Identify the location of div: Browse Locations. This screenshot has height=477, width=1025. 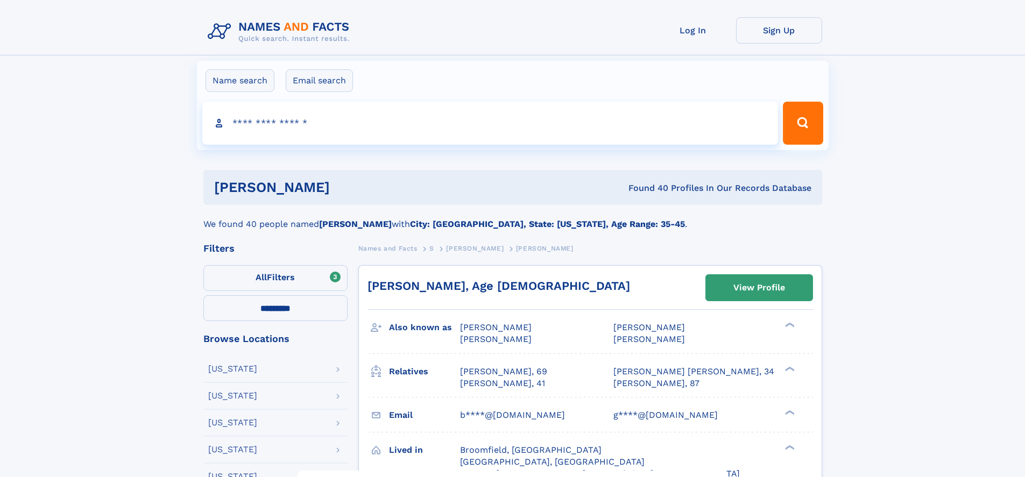
(276, 339).